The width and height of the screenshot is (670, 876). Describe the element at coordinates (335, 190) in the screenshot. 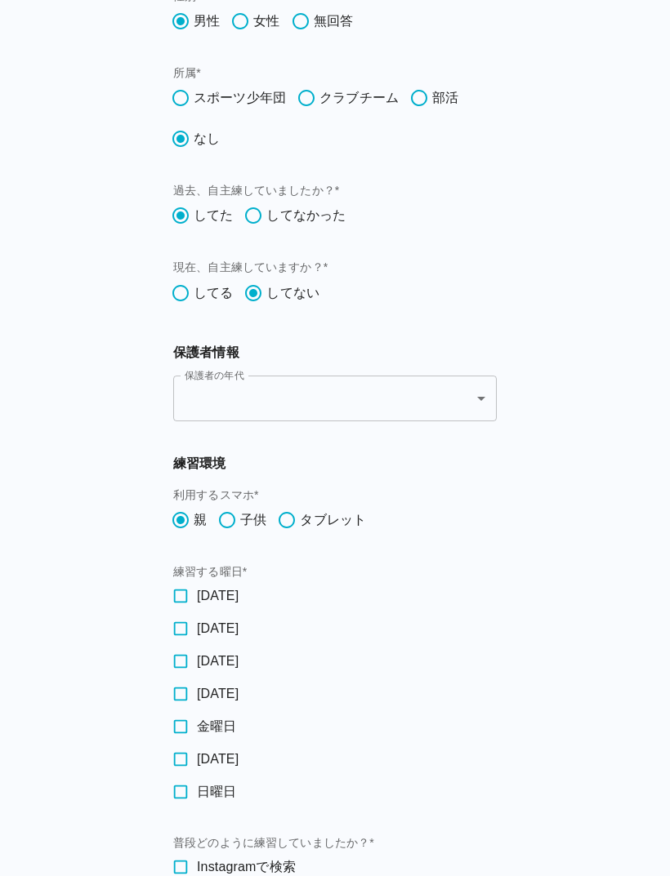

I see `label: 過去、自主練していましたか？*` at that location.